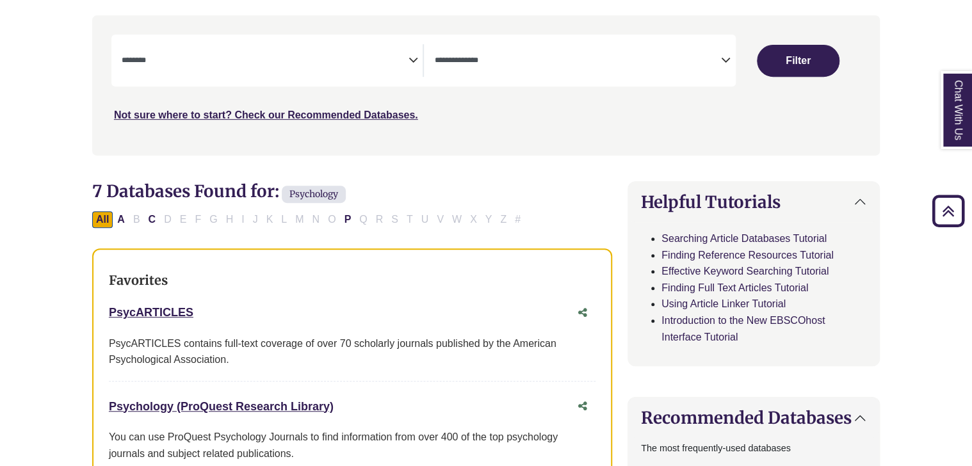 This screenshot has height=466, width=972. I want to click on button: Helpful Tutorials, so click(754, 202).